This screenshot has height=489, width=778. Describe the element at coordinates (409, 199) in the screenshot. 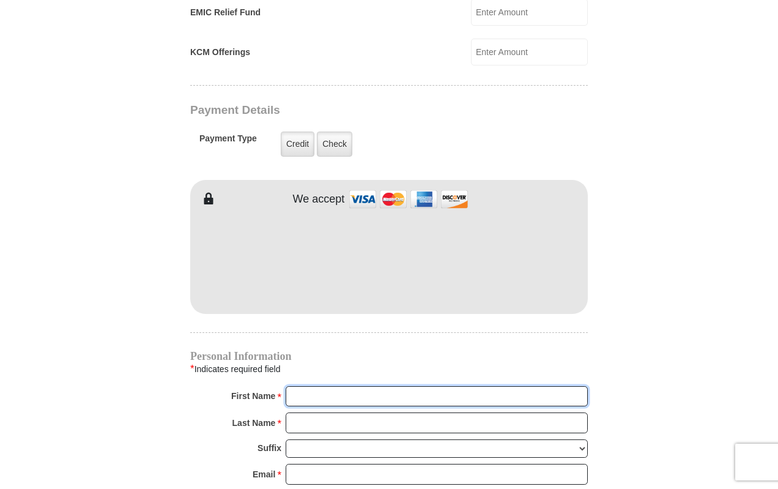

I see `img: credit cards accepted` at that location.